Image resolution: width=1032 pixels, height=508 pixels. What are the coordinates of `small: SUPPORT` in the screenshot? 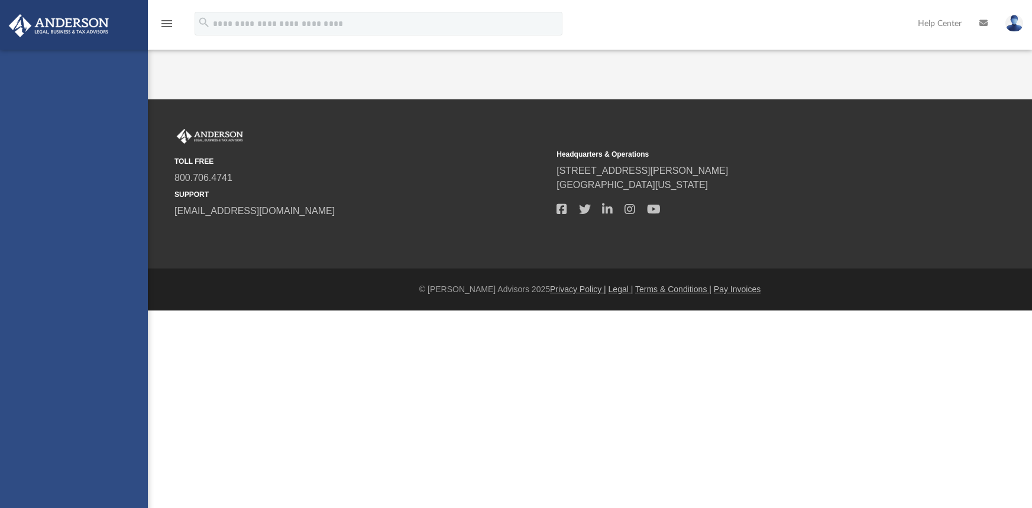 It's located at (361, 195).